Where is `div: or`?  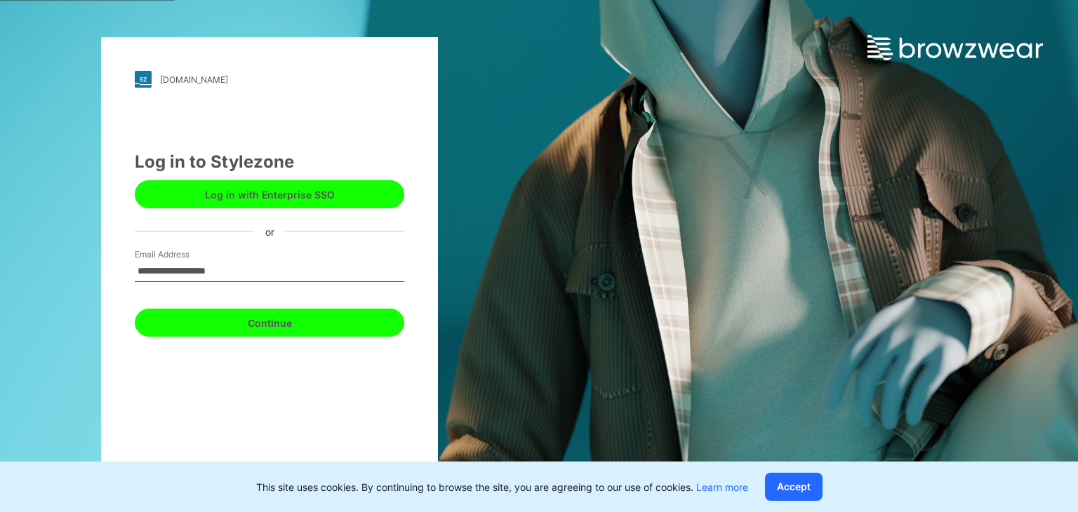 div: or is located at coordinates (269, 231).